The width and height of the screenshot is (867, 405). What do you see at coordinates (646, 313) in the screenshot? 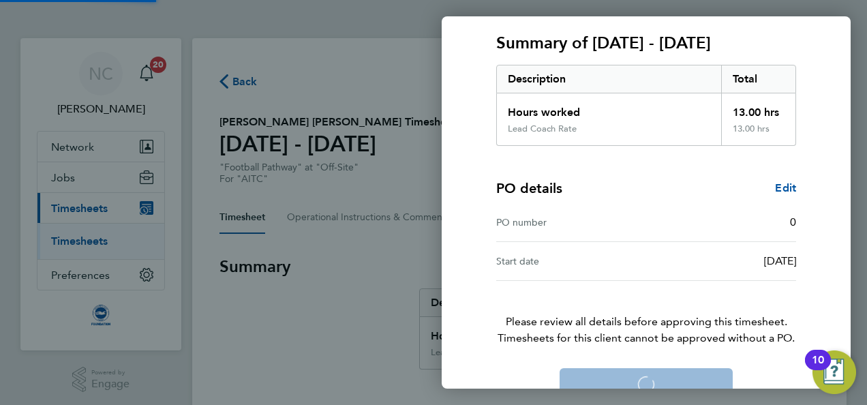
I see `p: Please review all details before approving this timesheet.` at bounding box center [646, 313].